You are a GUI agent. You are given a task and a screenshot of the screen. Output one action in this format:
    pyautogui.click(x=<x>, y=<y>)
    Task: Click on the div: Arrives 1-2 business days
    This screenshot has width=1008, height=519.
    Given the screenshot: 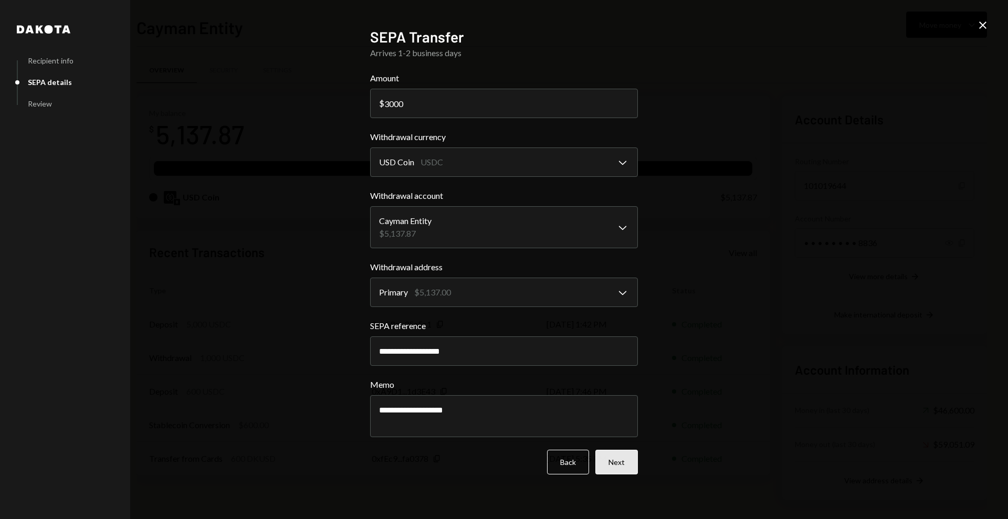 What is the action you would take?
    pyautogui.click(x=504, y=53)
    